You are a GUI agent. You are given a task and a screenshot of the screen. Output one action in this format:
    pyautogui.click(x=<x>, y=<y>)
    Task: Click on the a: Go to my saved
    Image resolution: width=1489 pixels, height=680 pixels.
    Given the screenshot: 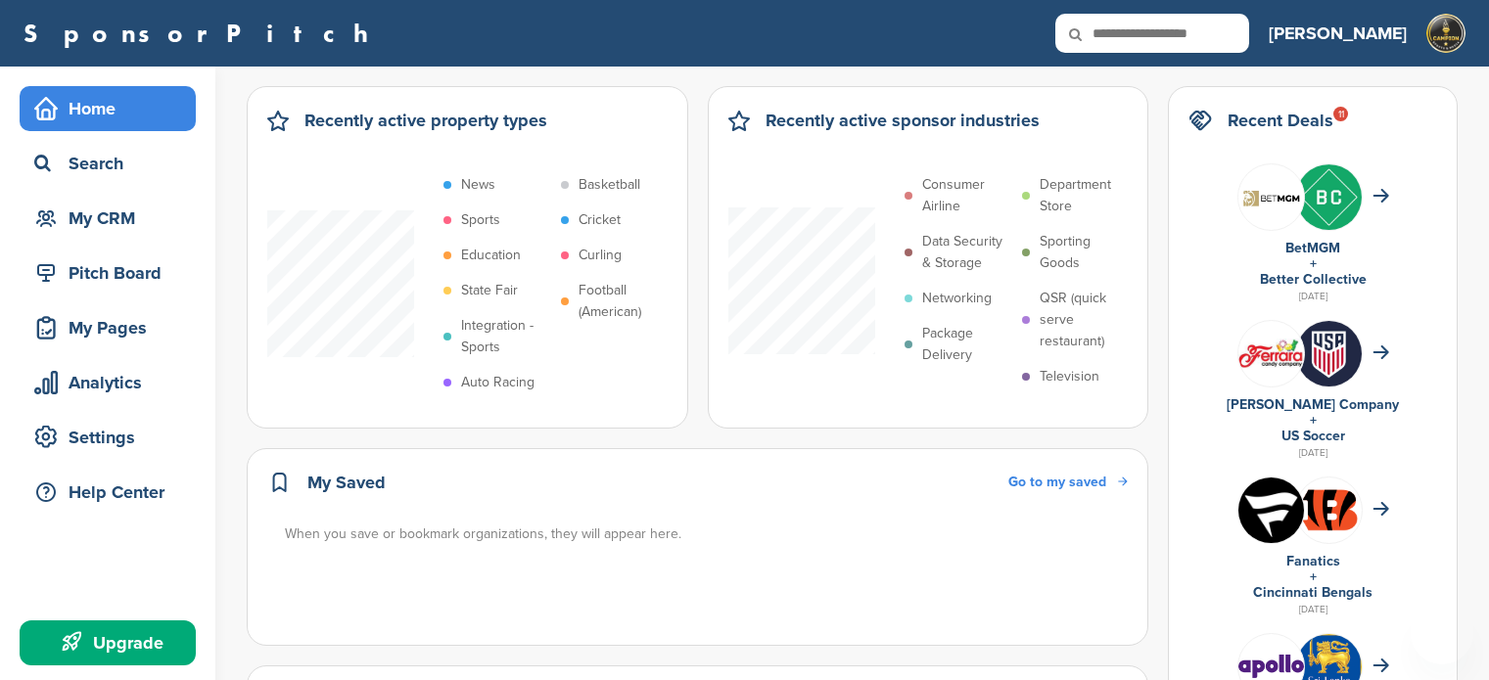 What is the action you would take?
    pyautogui.click(x=1068, y=483)
    